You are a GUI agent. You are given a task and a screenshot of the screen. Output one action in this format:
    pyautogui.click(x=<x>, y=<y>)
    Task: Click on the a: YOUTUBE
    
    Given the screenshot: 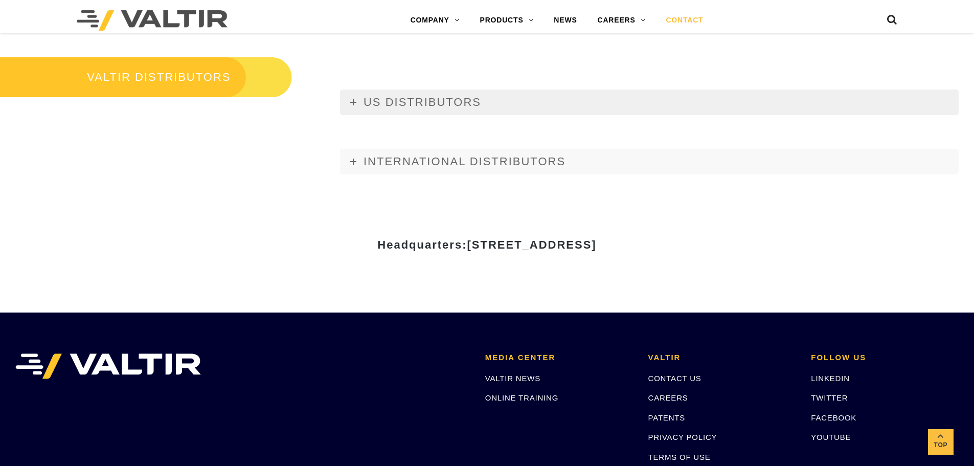 What is the action you would take?
    pyautogui.click(x=831, y=437)
    